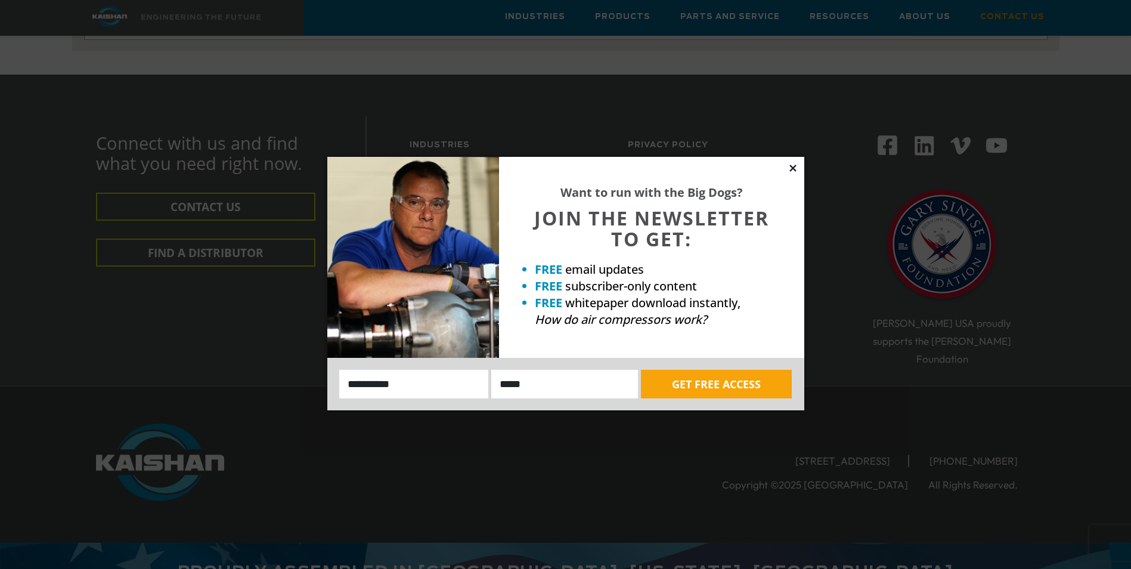  Describe the element at coordinates (653, 302) in the screenshot. I see `span: whitepaper download instantly,` at that location.